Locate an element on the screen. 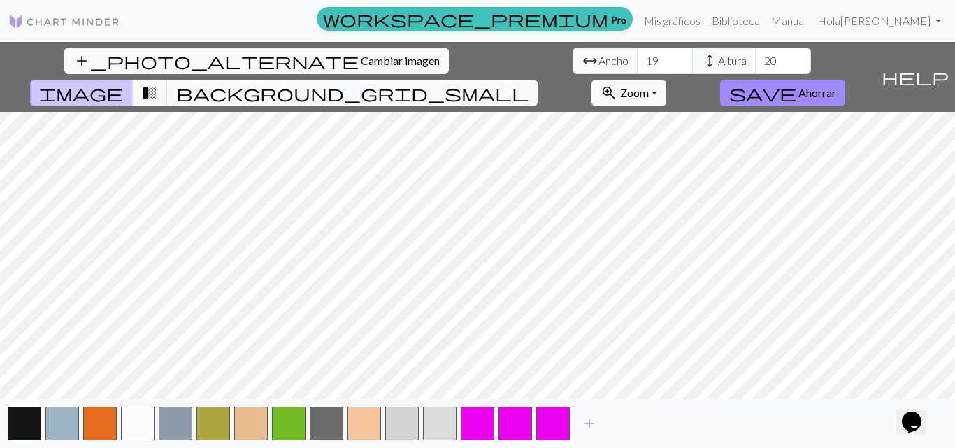 The height and width of the screenshot is (448, 955). a: Mis gráficos is located at coordinates (672, 21).